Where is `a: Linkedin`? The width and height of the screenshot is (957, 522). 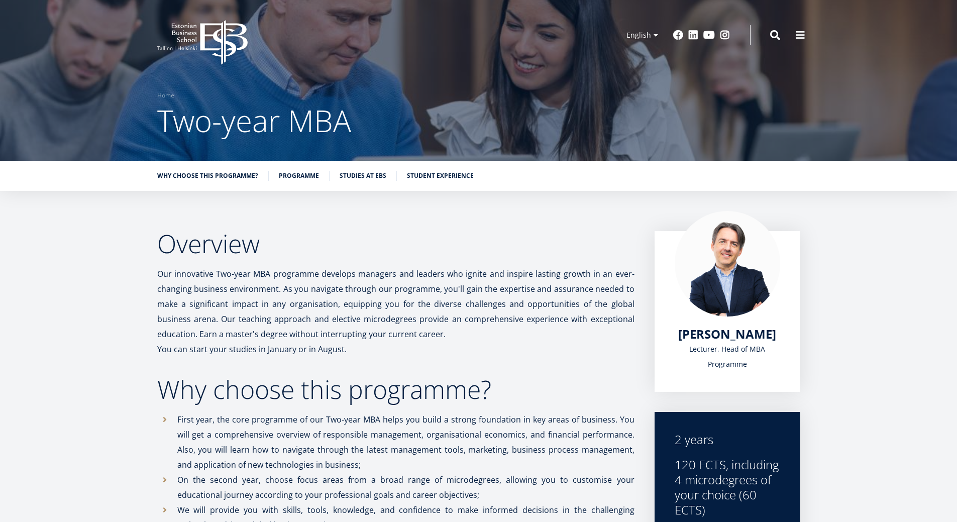
a: Linkedin is located at coordinates (693, 35).